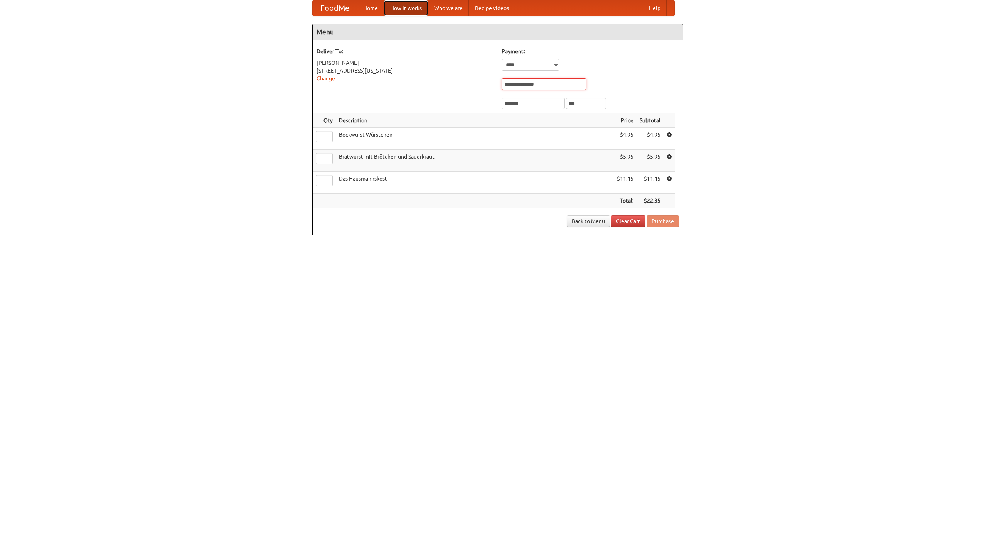  Describe the element at coordinates (590, 51) in the screenshot. I see `h5: Payment:` at that location.